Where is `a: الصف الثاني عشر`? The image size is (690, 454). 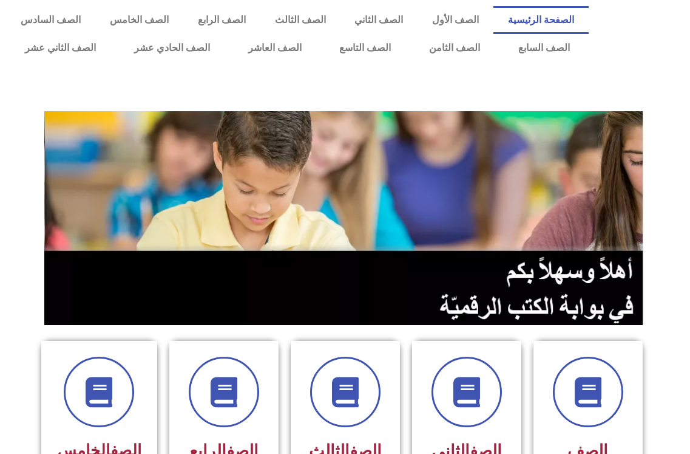
a: الصف الثاني عشر is located at coordinates (61, 48).